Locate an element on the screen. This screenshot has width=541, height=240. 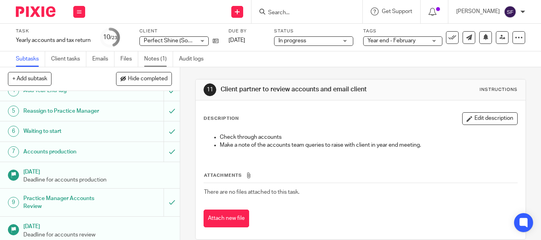
button: + Add subtask is located at coordinates (30, 79).